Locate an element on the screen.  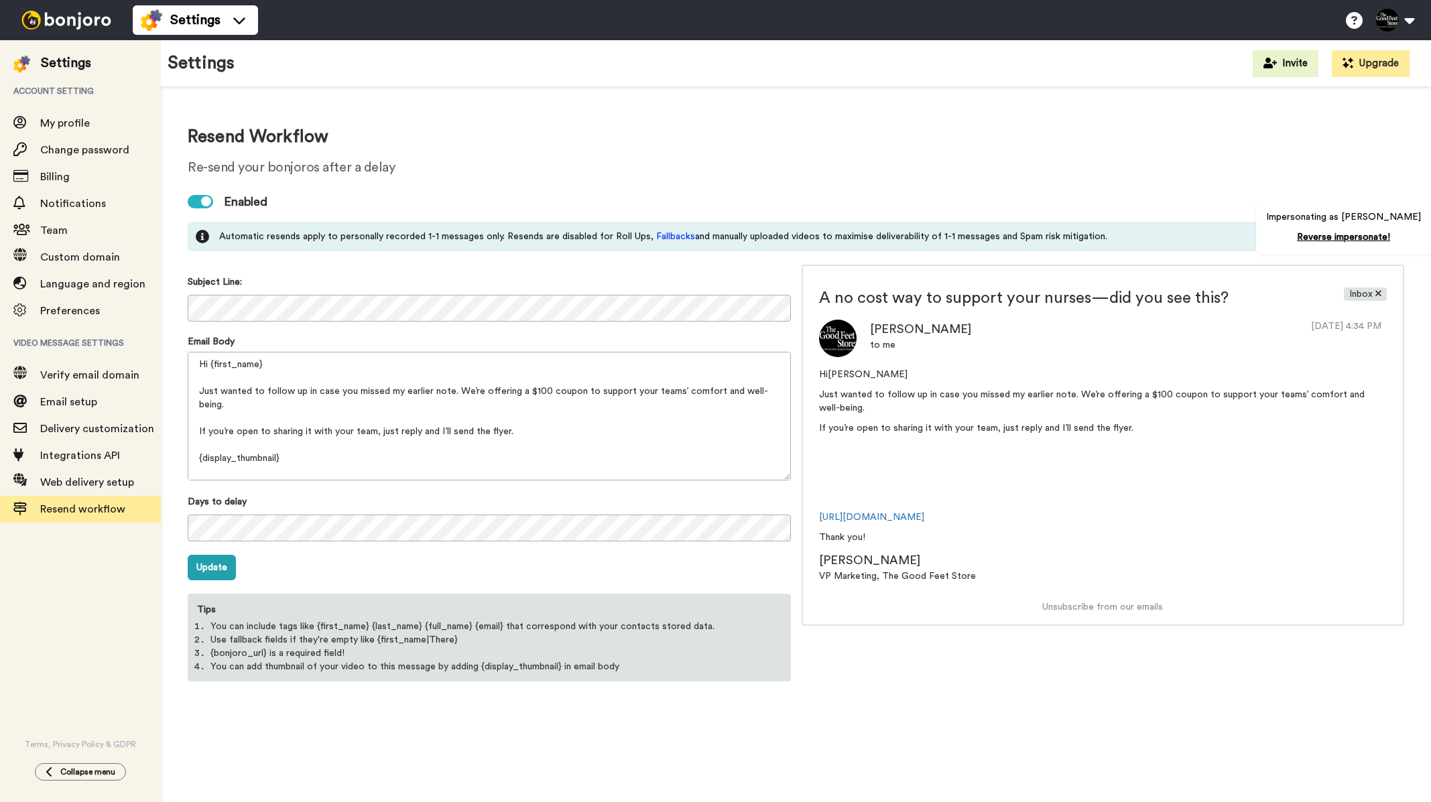
span: Collapse menu is located at coordinates (88, 772).